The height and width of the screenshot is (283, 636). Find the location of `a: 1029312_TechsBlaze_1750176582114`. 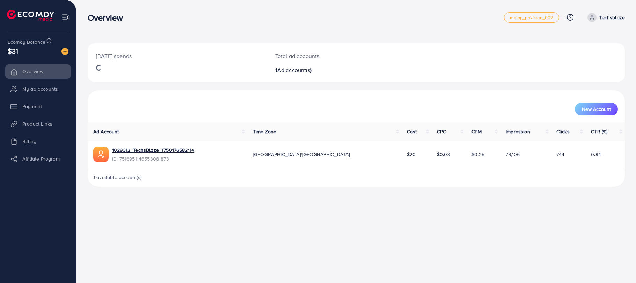

a: 1029312_TechsBlaze_1750176582114 is located at coordinates (153, 150).